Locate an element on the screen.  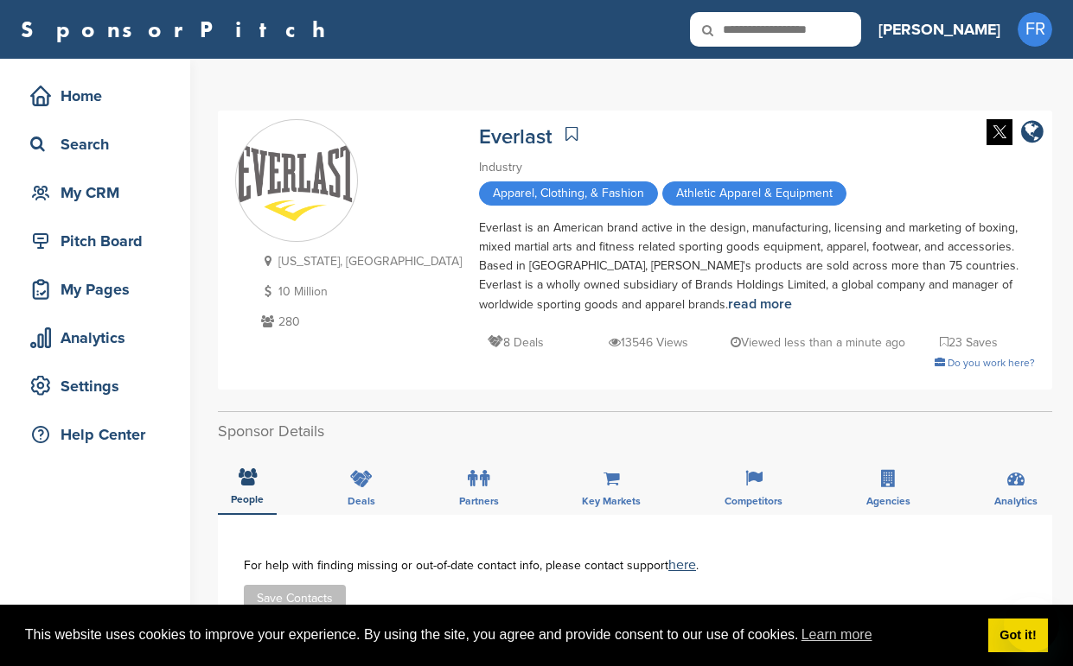
a: Search is located at coordinates (95, 144).